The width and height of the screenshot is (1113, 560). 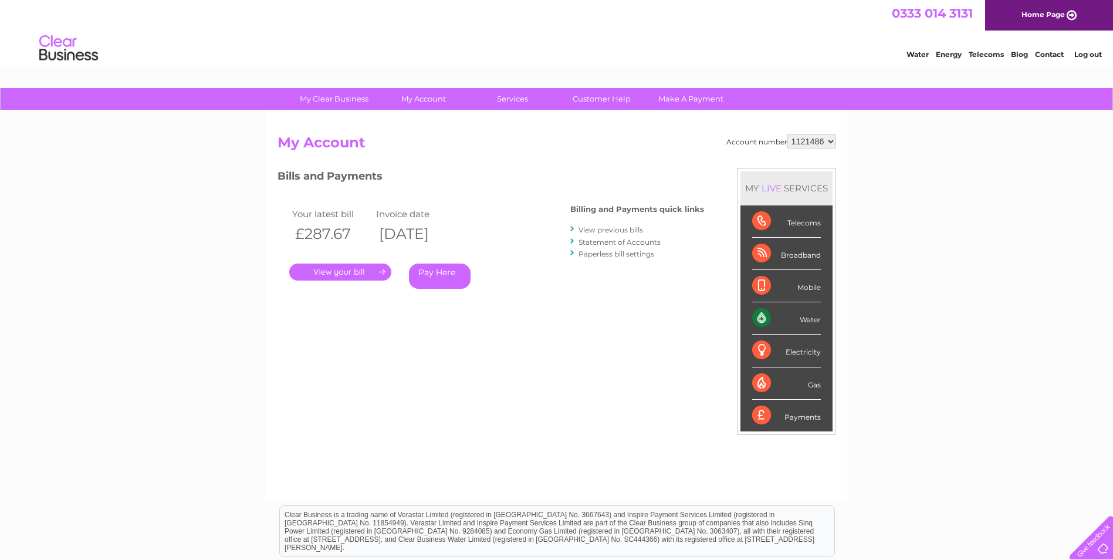 What do you see at coordinates (616, 253) in the screenshot?
I see `a: Paperless bill settings` at bounding box center [616, 253].